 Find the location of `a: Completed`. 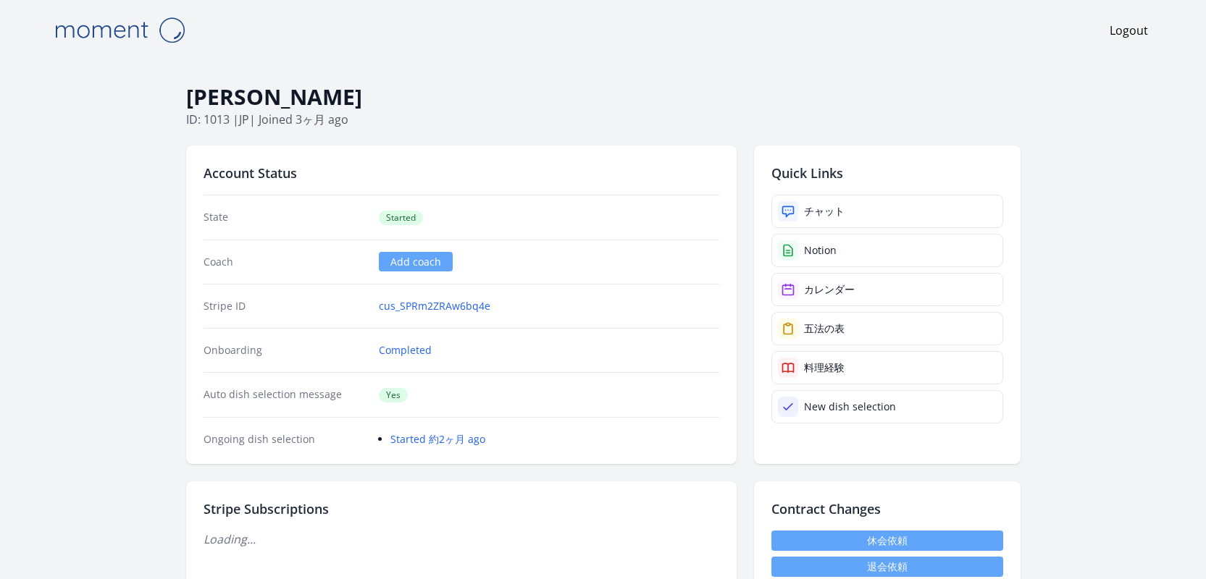

a: Completed is located at coordinates (405, 351).